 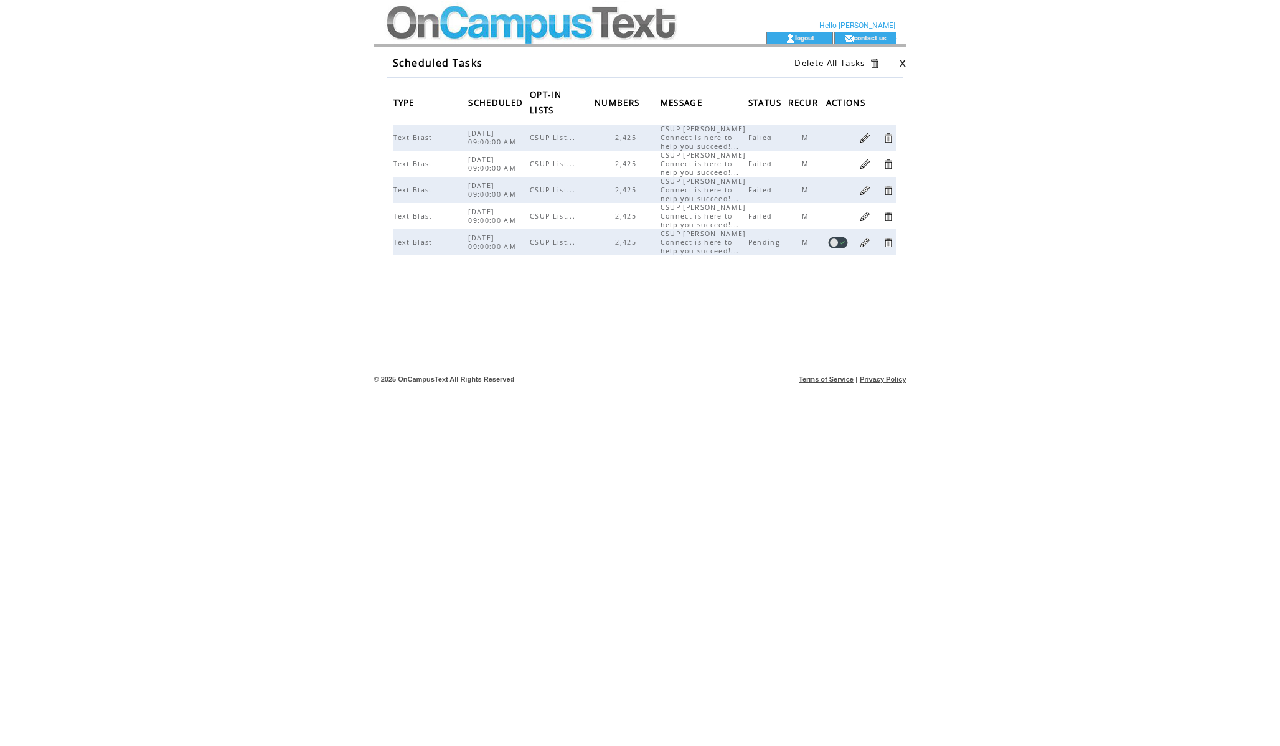 What do you see at coordinates (445, 379) in the screenshot?
I see `span: © 2025 OnCampusText All Rights Reserved` at bounding box center [445, 379].